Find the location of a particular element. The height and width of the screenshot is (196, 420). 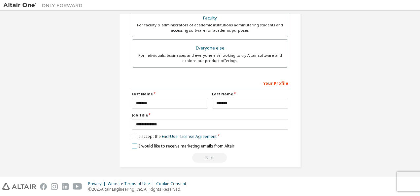

img: linkedin.svg is located at coordinates (65, 186).